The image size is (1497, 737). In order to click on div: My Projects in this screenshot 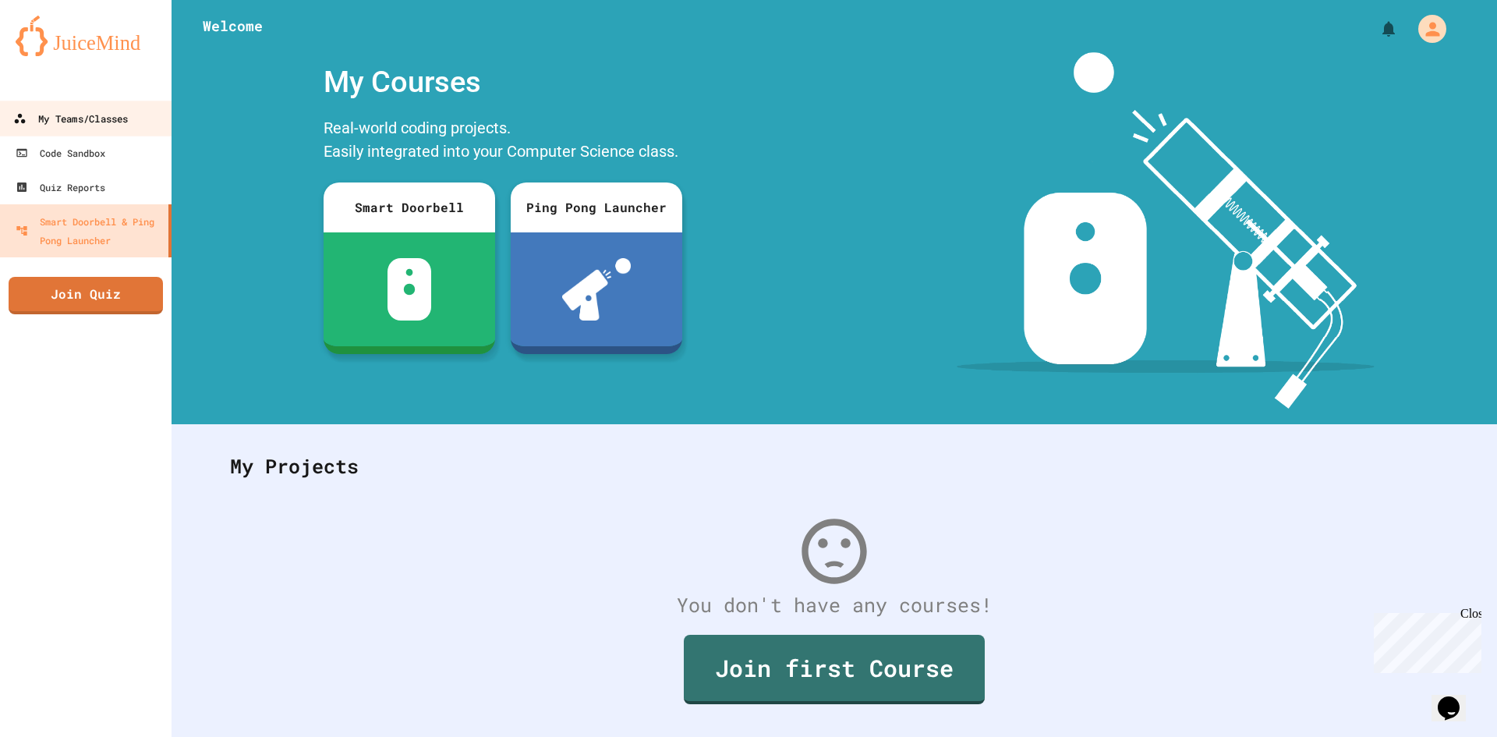, I will do `click(834, 466)`.